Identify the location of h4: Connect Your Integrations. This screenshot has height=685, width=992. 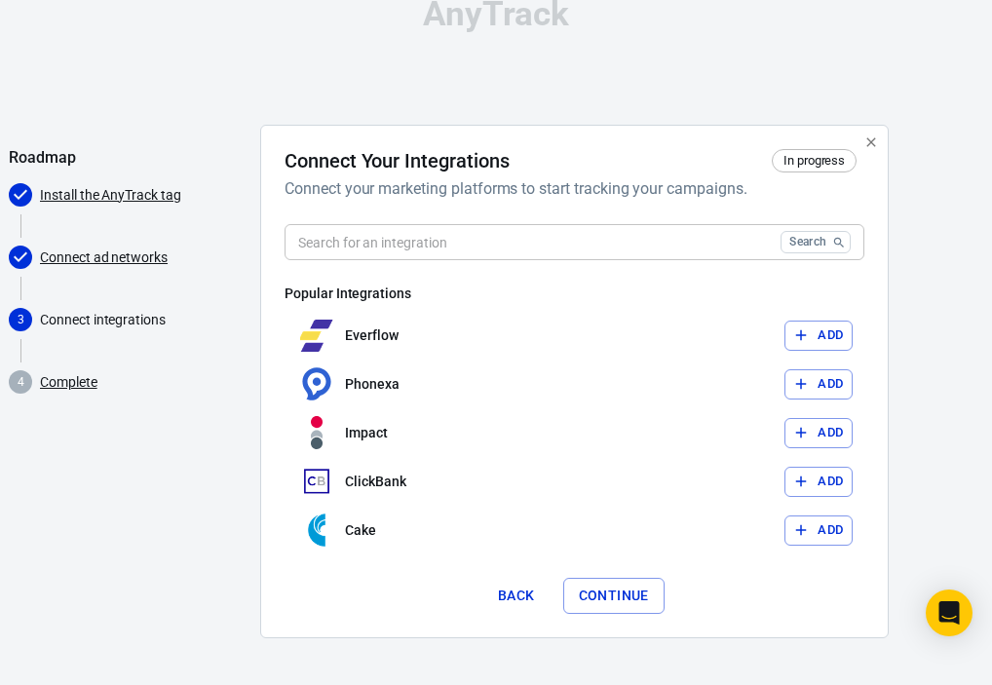
(397, 161).